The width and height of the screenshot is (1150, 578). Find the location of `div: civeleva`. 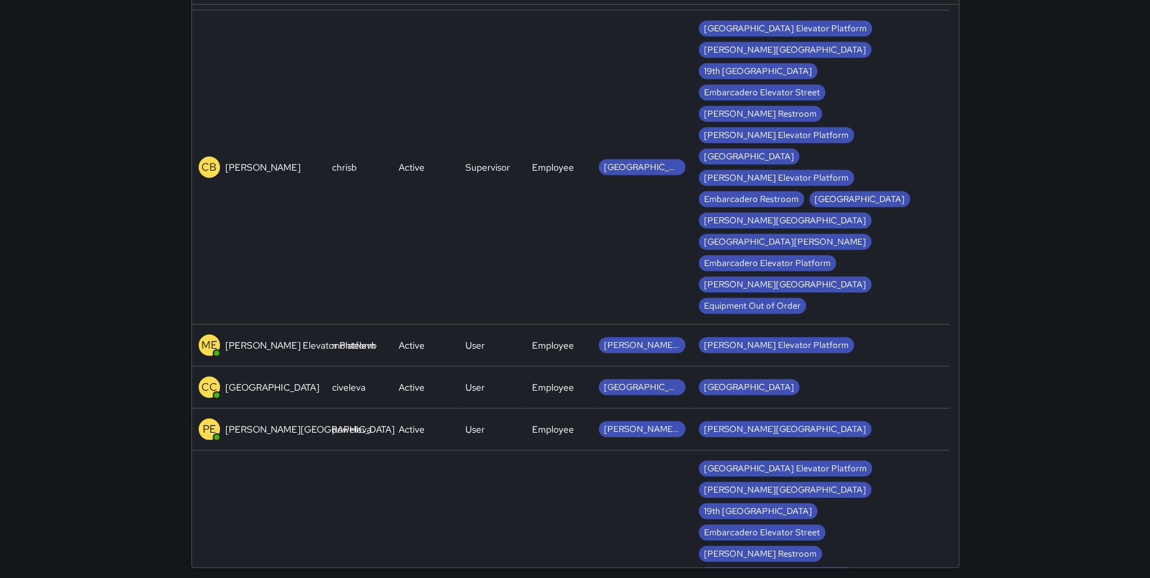

div: civeleva is located at coordinates (349, 387).